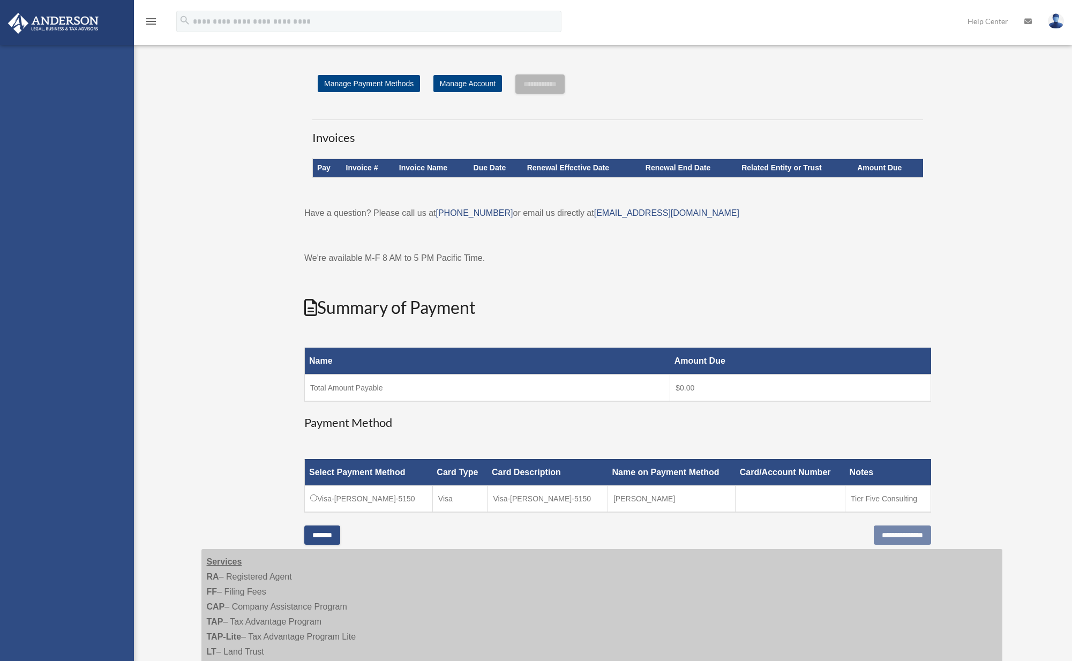  What do you see at coordinates (151, 21) in the screenshot?
I see `i: menu` at bounding box center [151, 21].